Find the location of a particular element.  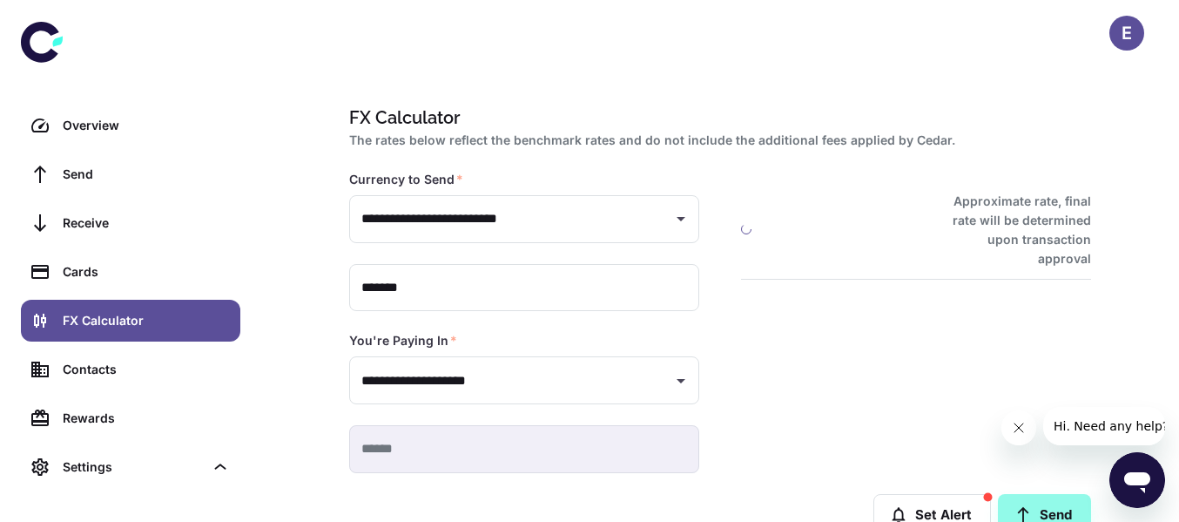

div: Overview is located at coordinates (146, 125).